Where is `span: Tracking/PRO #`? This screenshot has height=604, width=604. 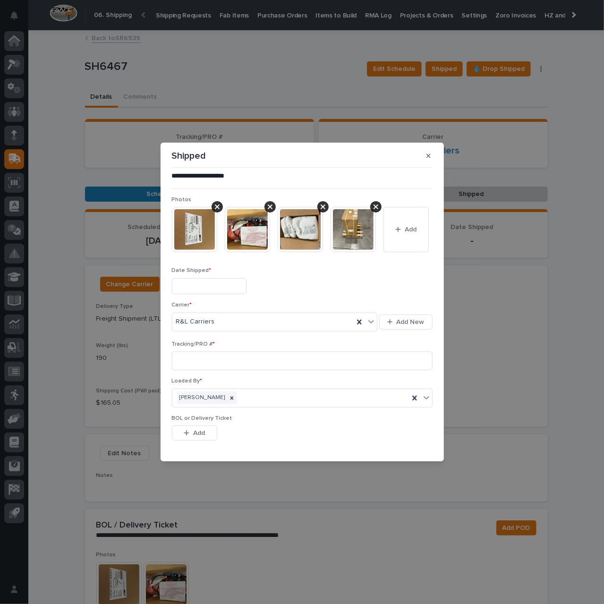 span: Tracking/PRO # is located at coordinates (194, 345).